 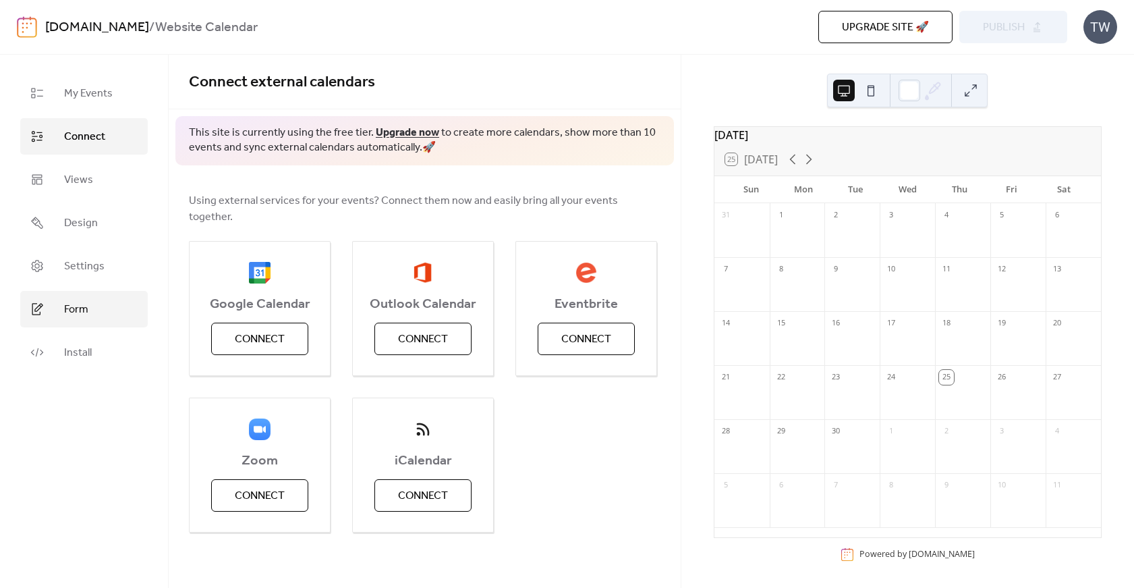 What do you see at coordinates (946, 377) in the screenshot?
I see `div: 25` at bounding box center [946, 377].